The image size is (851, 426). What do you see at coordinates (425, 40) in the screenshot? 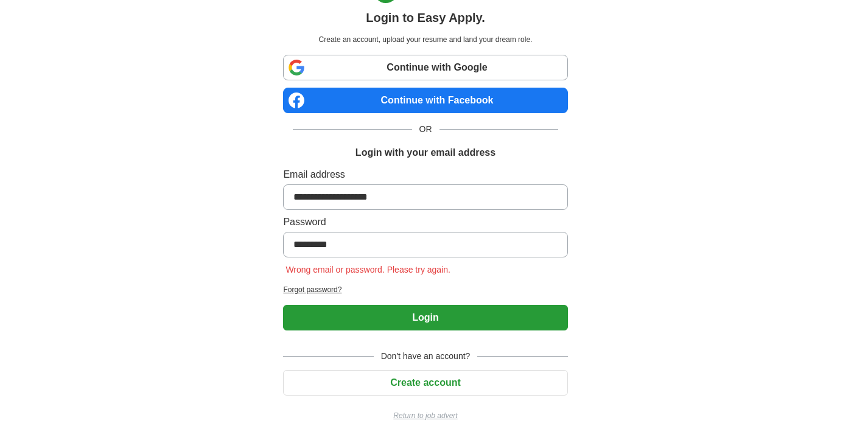
I see `p: Create an account, upload your resume and land your dream role.` at bounding box center [425, 40].